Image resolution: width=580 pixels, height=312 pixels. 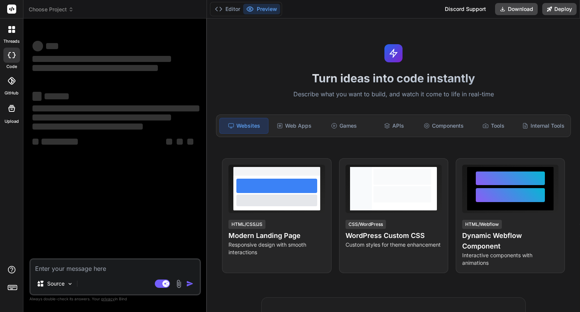 I want to click on div: Web Apps, so click(x=294, y=126).